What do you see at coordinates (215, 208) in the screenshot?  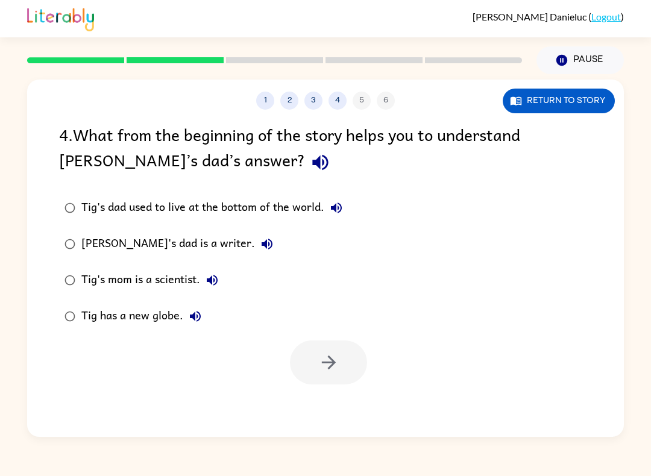 I see `div: Tig's dad used to live at the bottom of the world.` at bounding box center [215, 208].